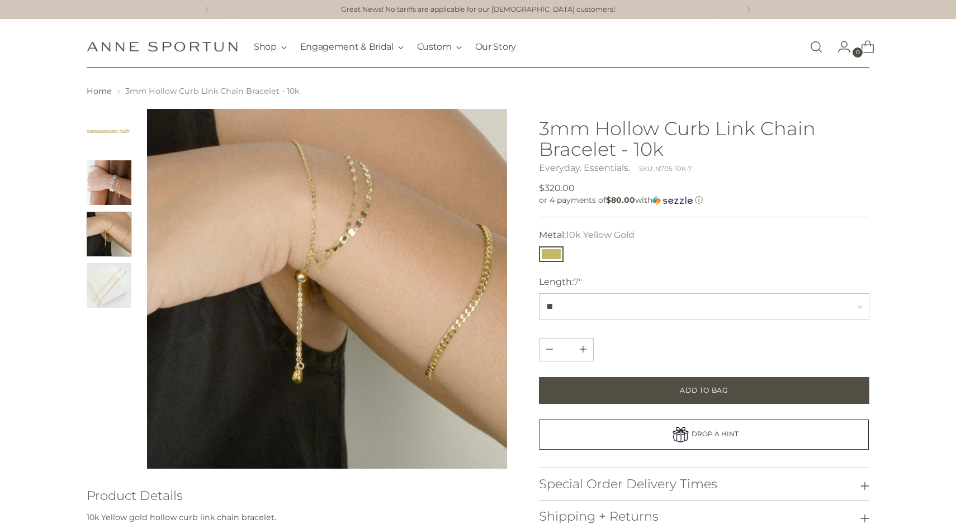 Image resolution: width=956 pixels, height=529 pixels. What do you see at coordinates (704, 200) in the screenshot?
I see `div: or 4 payments of with` at bounding box center [704, 200].